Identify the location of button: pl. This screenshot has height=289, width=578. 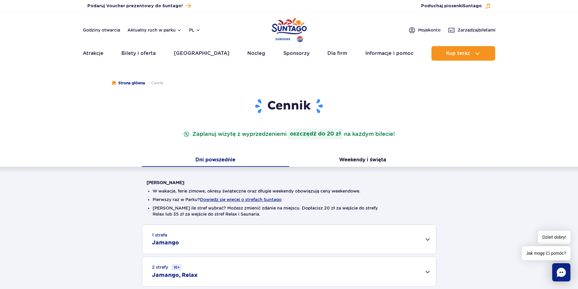
(195, 30).